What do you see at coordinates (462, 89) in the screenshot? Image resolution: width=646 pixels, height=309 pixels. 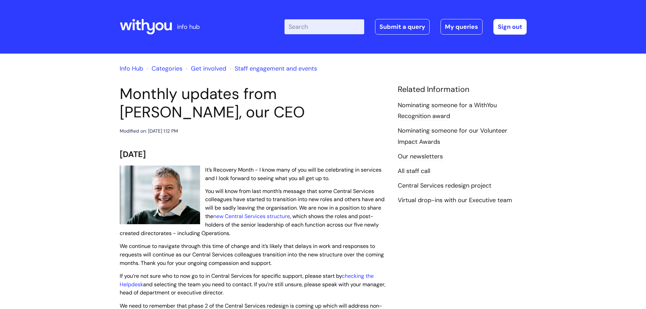 I see `h4: Related Information` at bounding box center [462, 89].